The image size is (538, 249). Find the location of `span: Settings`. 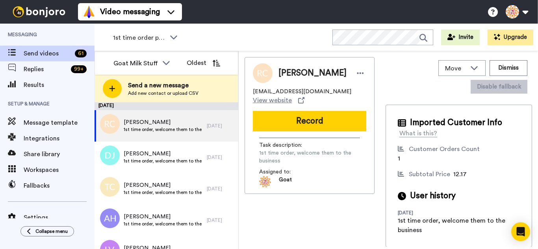

span: Settings is located at coordinates (59, 218).